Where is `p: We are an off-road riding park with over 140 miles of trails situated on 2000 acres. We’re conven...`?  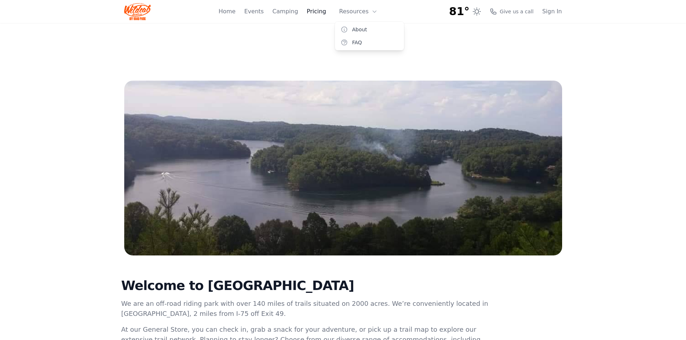
p: We are an off-road riding park with over 140 miles of trails situated on 2000 acres. We’re conven... is located at coordinates (306, 309).